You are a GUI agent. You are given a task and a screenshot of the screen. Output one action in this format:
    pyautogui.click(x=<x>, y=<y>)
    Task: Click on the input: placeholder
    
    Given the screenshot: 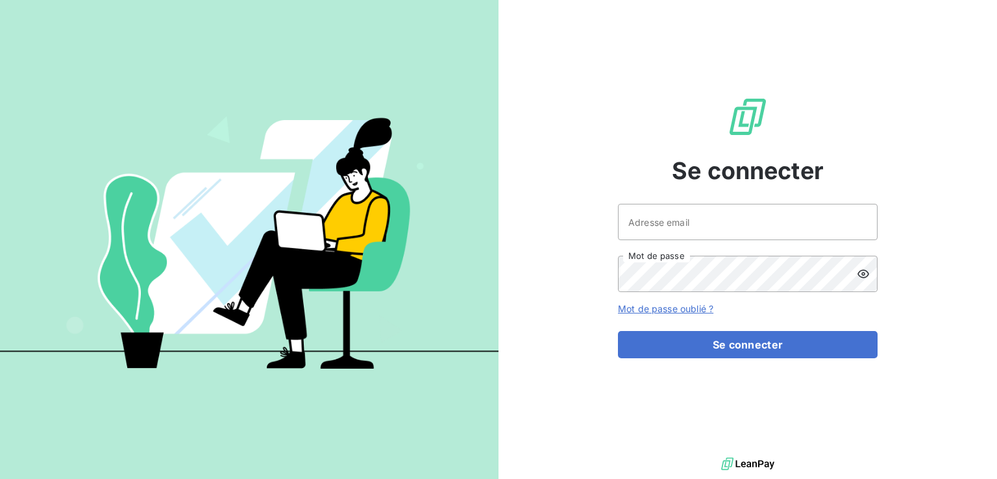 What is the action you would take?
    pyautogui.click(x=748, y=222)
    